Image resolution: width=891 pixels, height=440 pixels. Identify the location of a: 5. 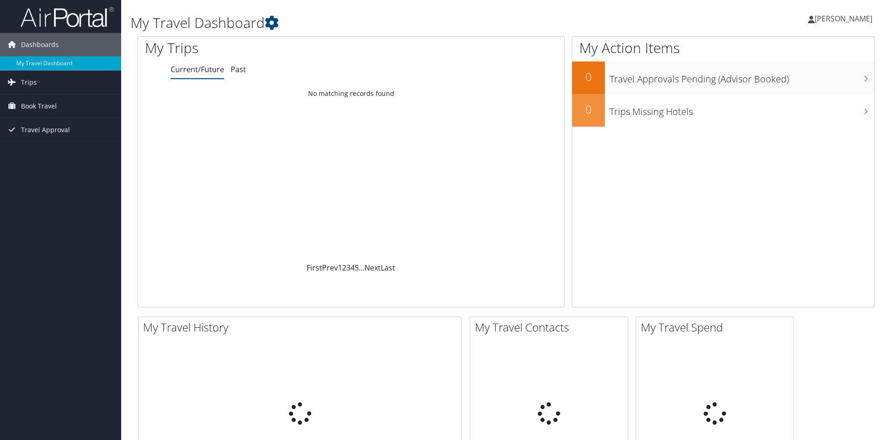
(356, 268).